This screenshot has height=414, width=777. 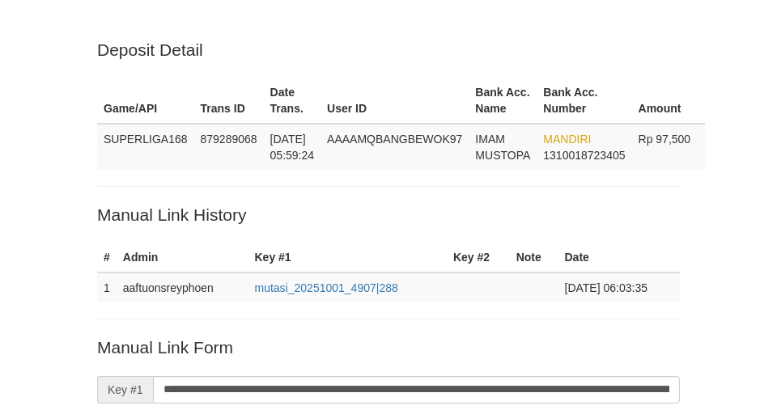 What do you see at coordinates (146, 146) in the screenshot?
I see `td: SUPERLIGA168` at bounding box center [146, 146].